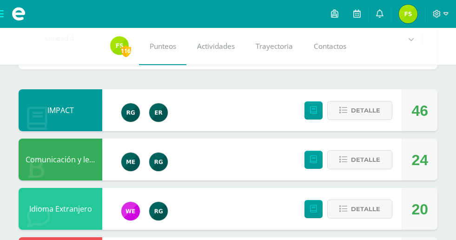 The image size is (456, 240). What do you see at coordinates (216, 46) in the screenshot?
I see `a: Actividades` at bounding box center [216, 46].